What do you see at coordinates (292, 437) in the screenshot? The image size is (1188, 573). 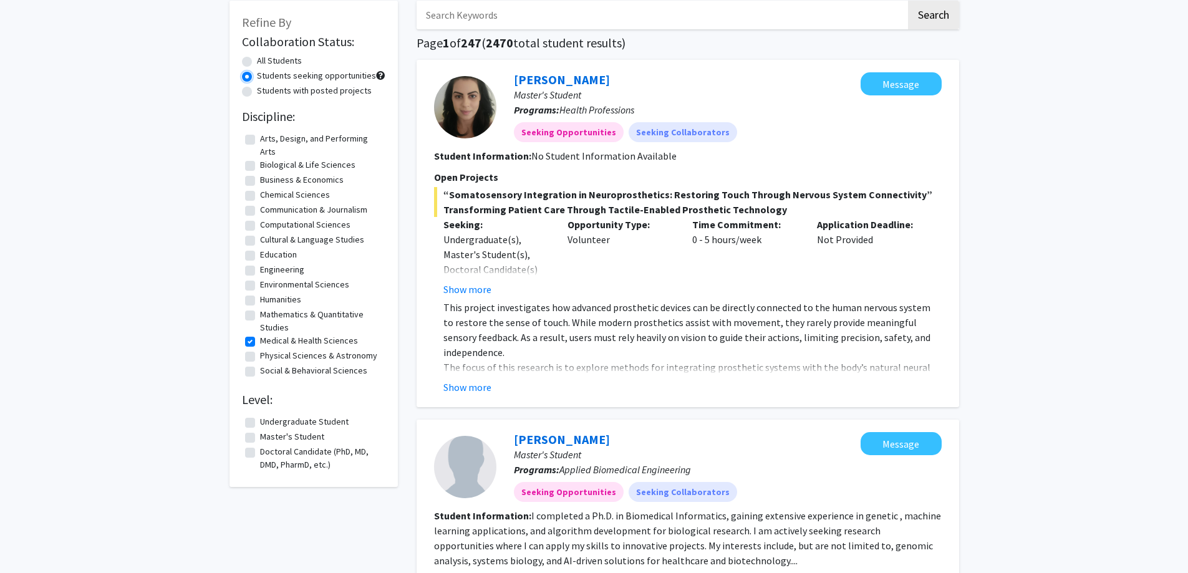 I see `label: Master's Student` at bounding box center [292, 437].